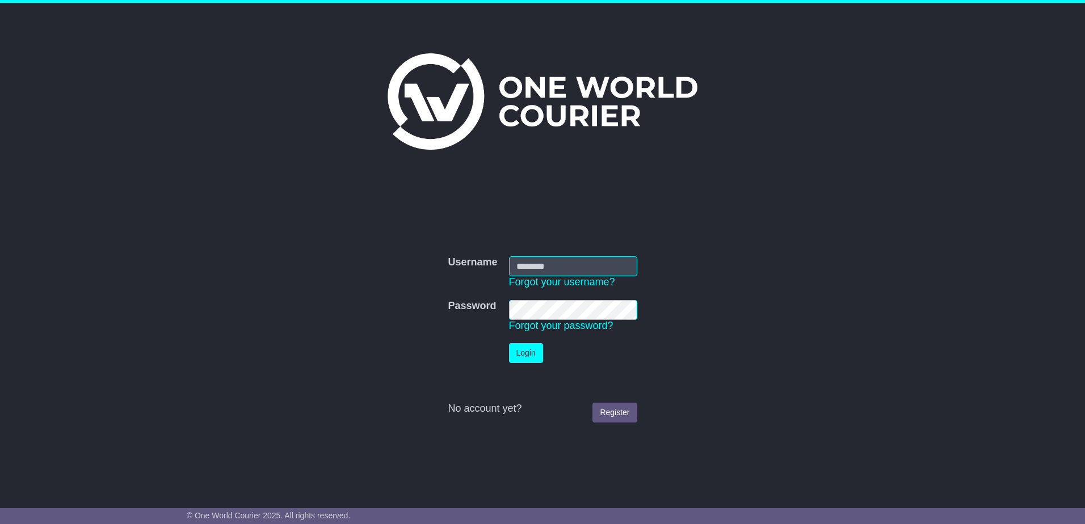 Image resolution: width=1085 pixels, height=524 pixels. What do you see at coordinates (471, 306) in the screenshot?
I see `label: Password` at bounding box center [471, 306].